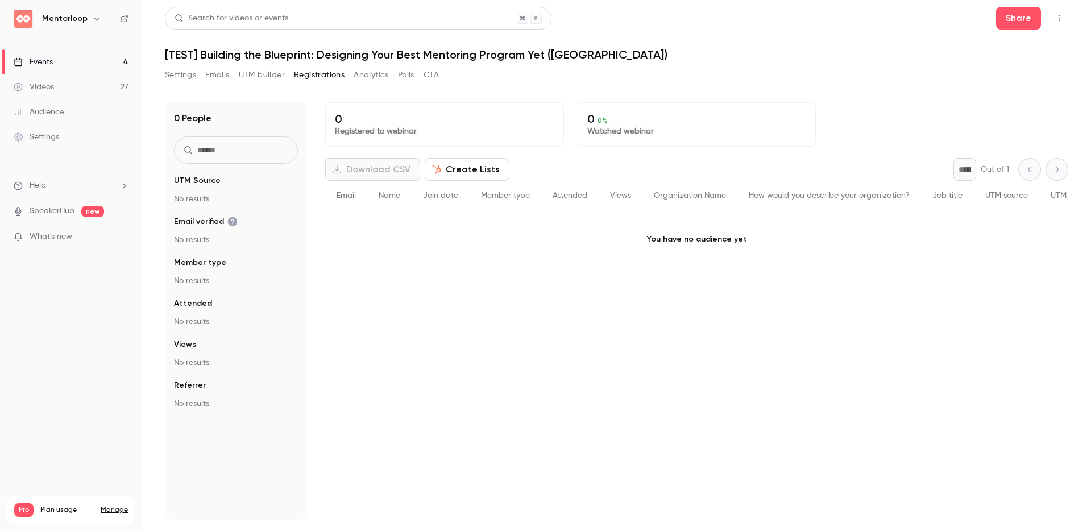 The image size is (1091, 531). I want to click on button: Create Lists, so click(467, 169).